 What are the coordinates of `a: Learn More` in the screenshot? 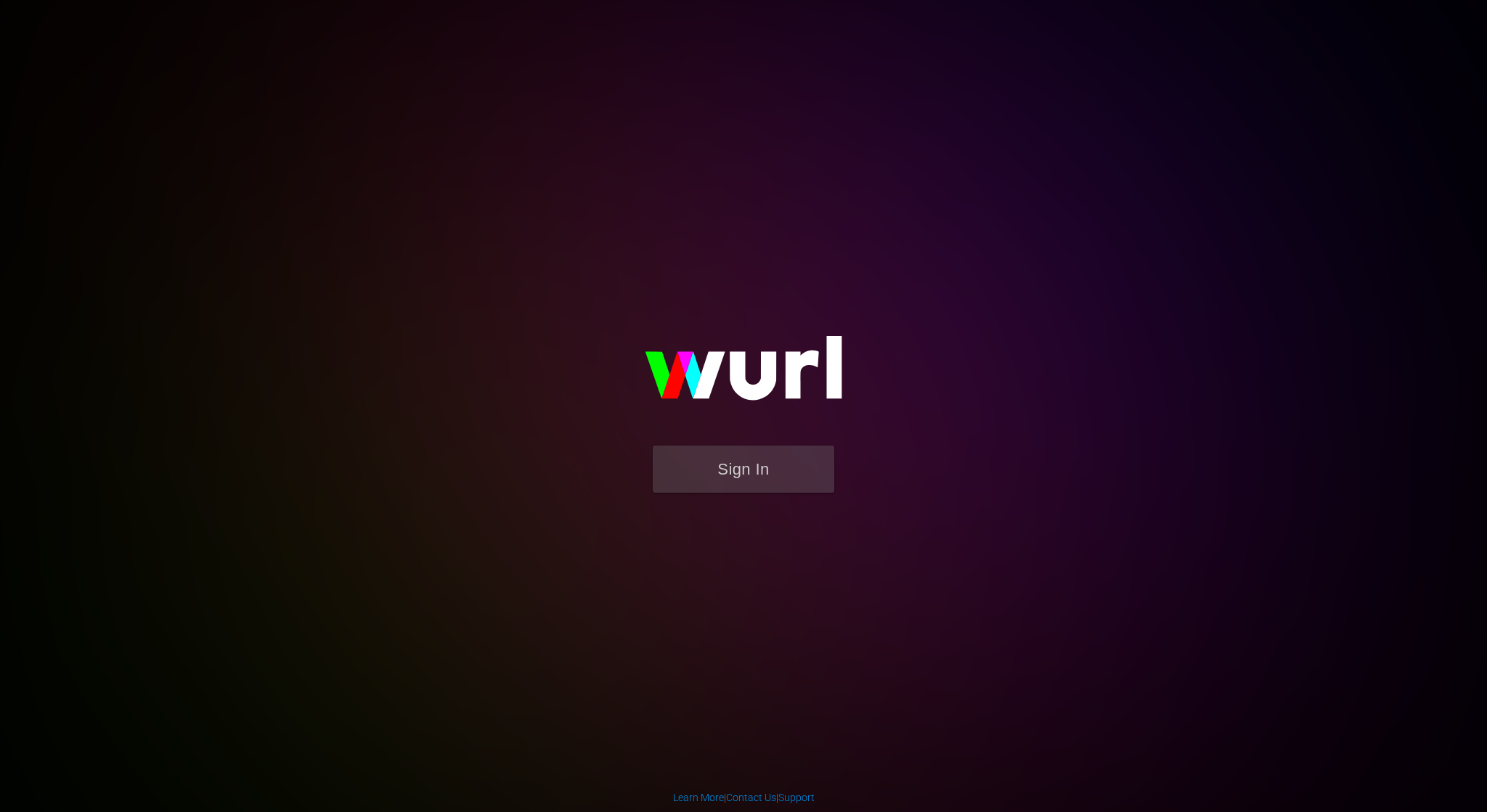 It's located at (699, 798).